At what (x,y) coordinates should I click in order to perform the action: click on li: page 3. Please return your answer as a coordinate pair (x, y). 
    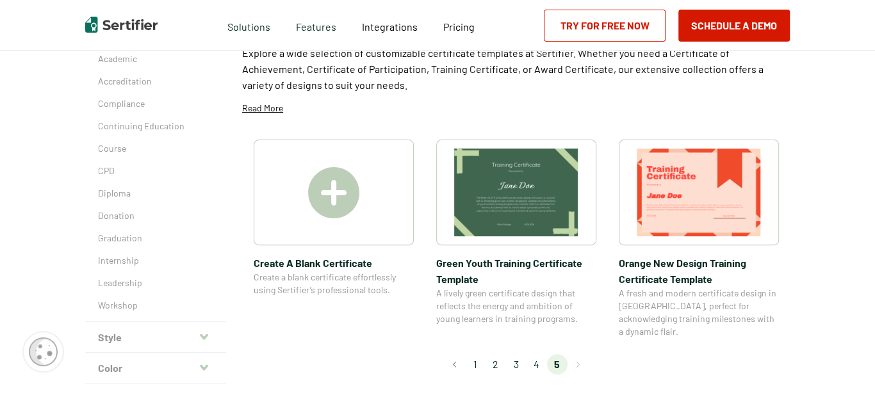
    Looking at the image, I should click on (516, 364).